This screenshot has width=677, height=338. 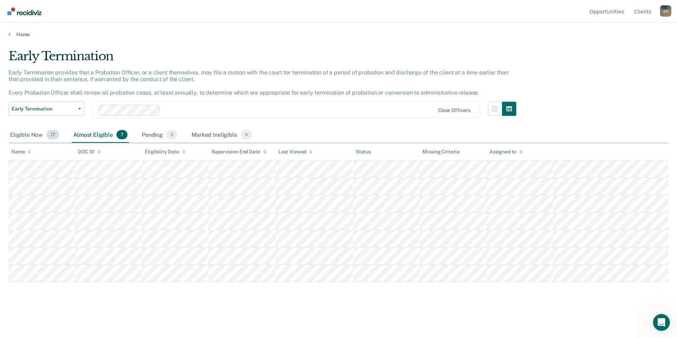 I want to click on div: DOC ID, so click(x=89, y=152).